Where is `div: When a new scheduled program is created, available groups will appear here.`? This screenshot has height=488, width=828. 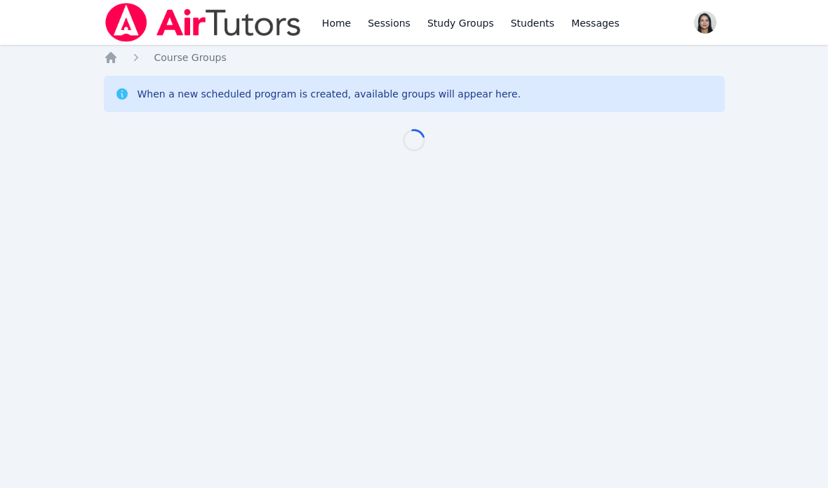
div: When a new scheduled program is created, available groups will appear here. is located at coordinates (329, 94).